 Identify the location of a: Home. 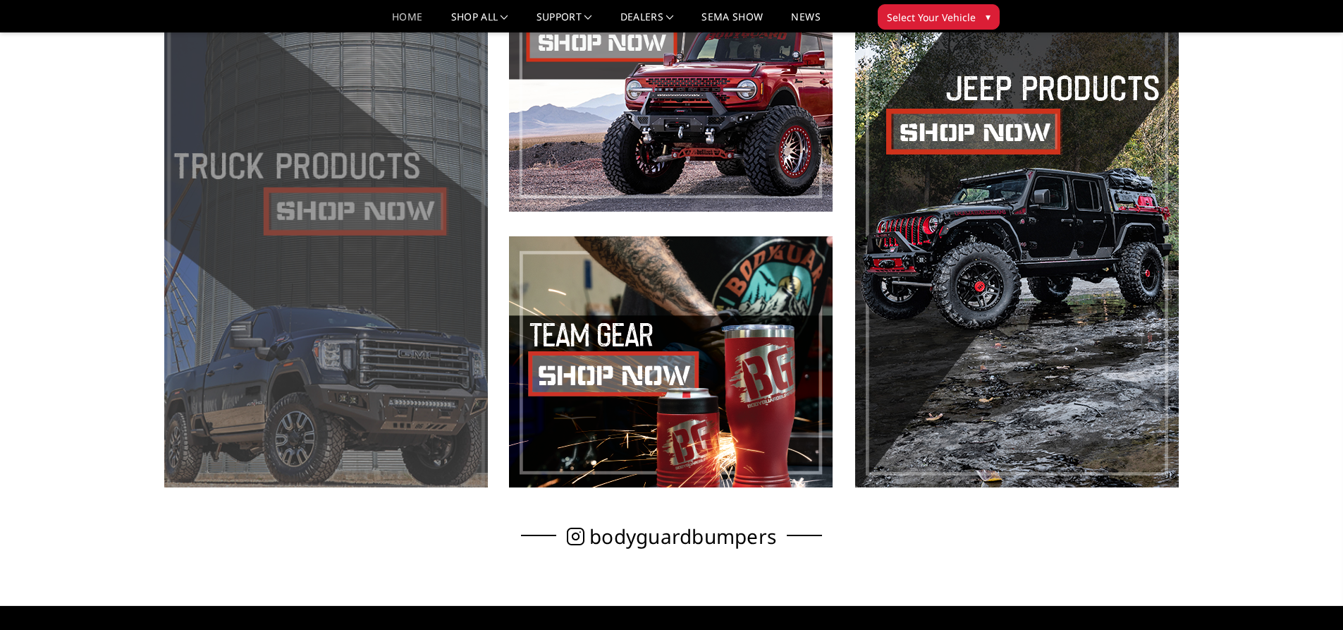
(407, 22).